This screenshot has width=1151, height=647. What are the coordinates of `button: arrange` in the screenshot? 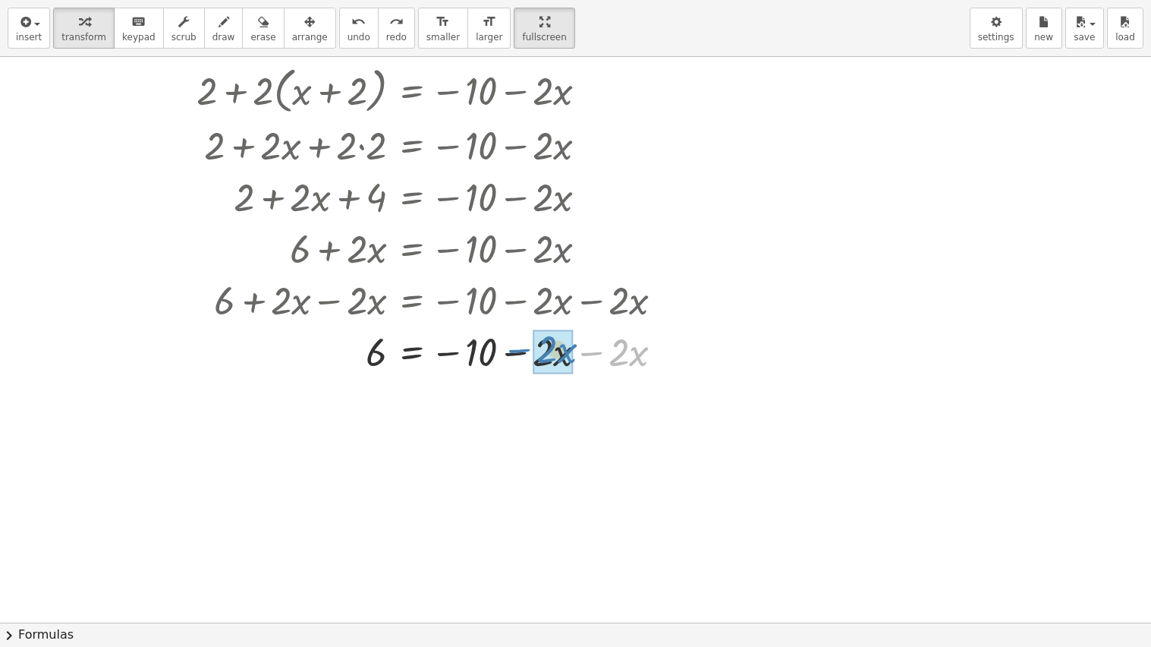 It's located at (310, 28).